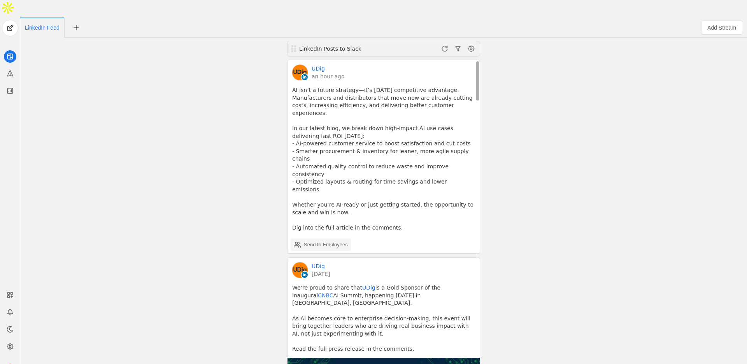  What do you see at coordinates (722, 28) in the screenshot?
I see `span: Add Stream` at bounding box center [722, 28].